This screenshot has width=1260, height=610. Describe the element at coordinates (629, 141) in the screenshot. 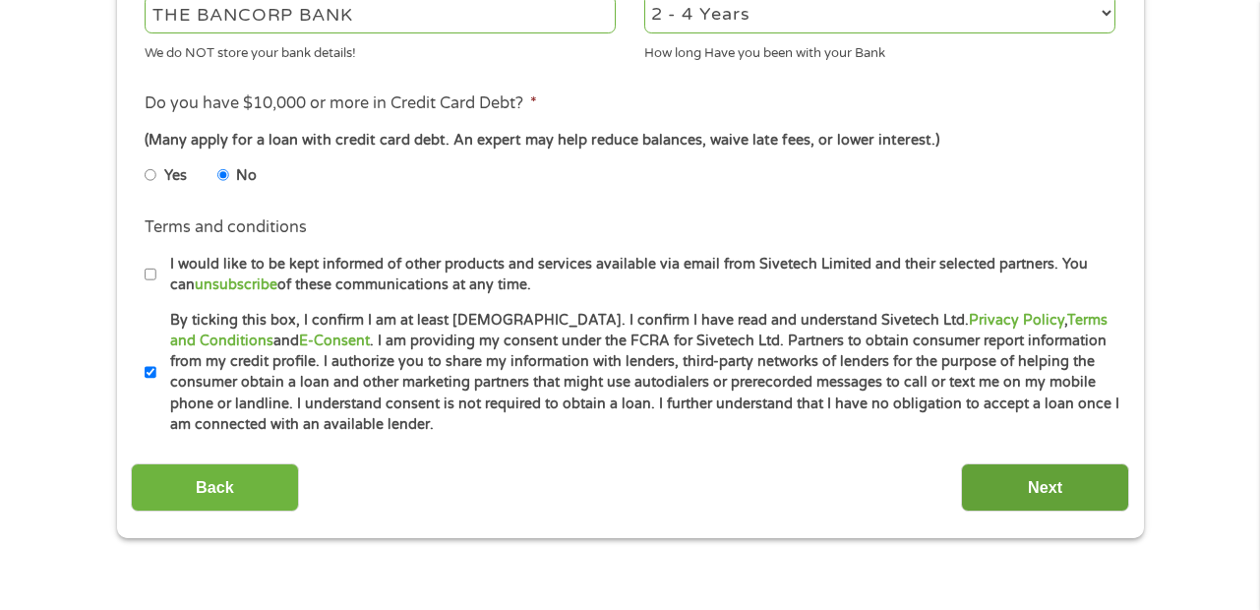

I see `div: (Many apply for a loan with credit card debt. An expert may help reduce balances, waive late fees...` at that location.